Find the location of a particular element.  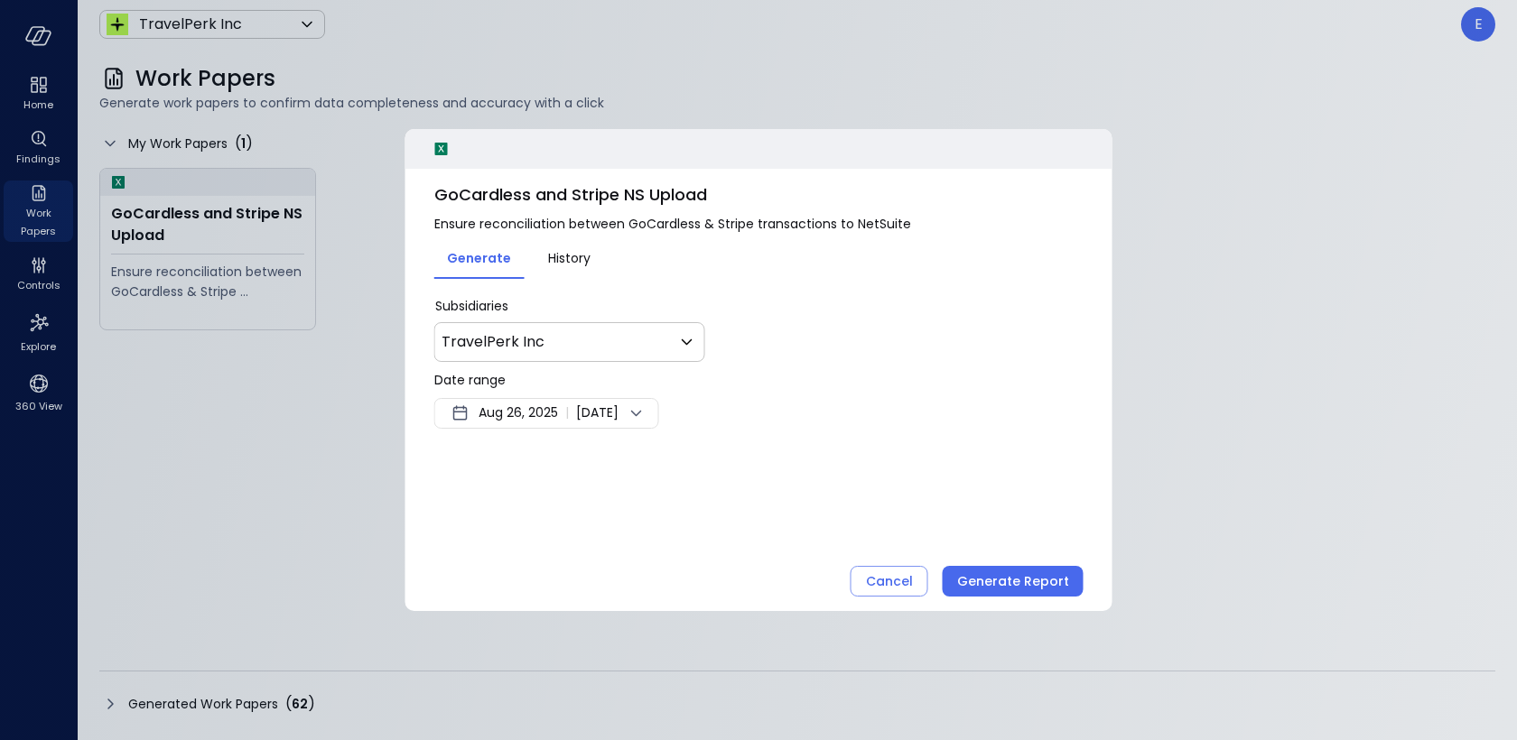

span: History is located at coordinates (569, 258).